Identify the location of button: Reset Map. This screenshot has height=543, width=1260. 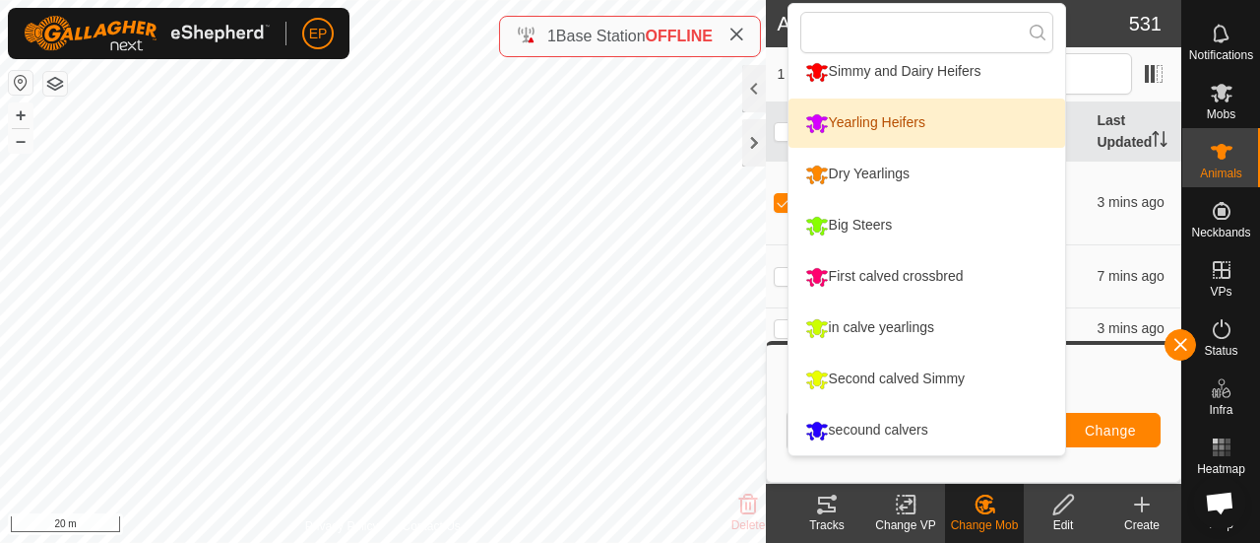
(21, 83).